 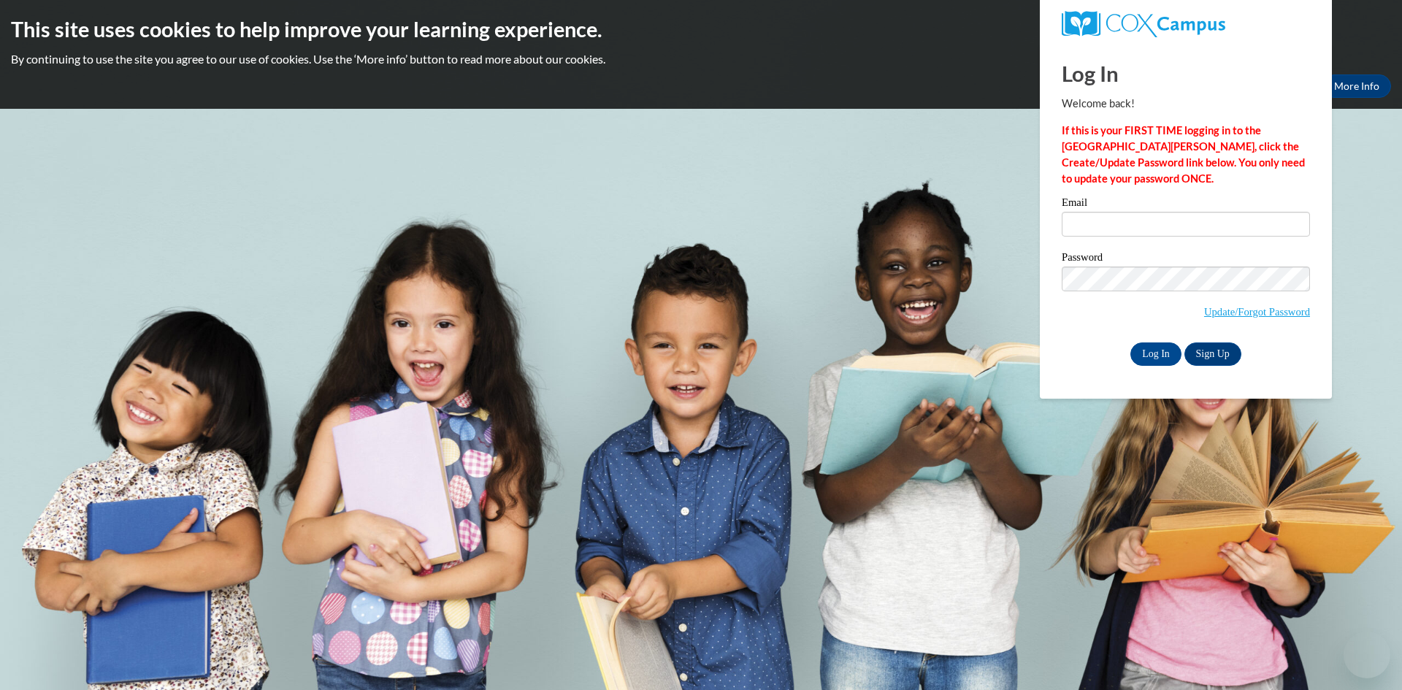 What do you see at coordinates (1256, 312) in the screenshot?
I see `a: Update/Forgot Password` at bounding box center [1256, 312].